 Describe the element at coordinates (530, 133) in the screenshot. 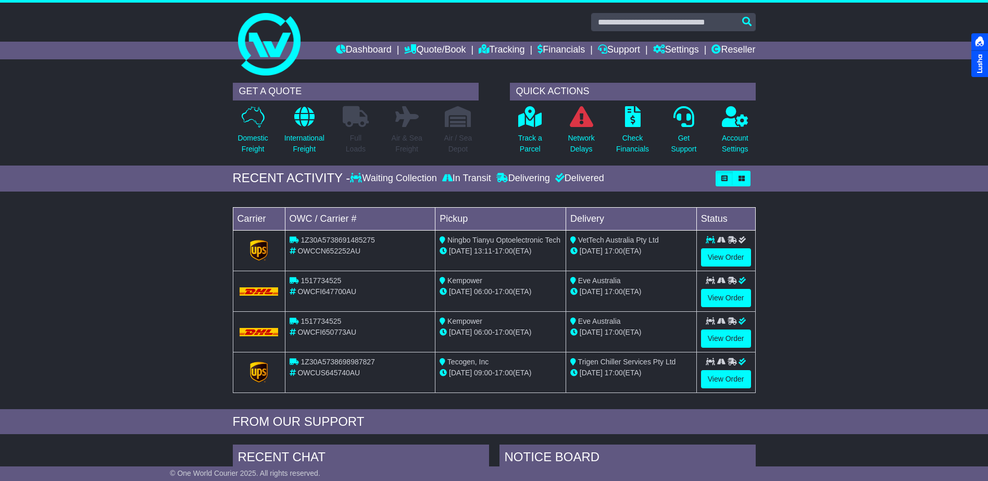

I see `a: Track aParcel` at that location.